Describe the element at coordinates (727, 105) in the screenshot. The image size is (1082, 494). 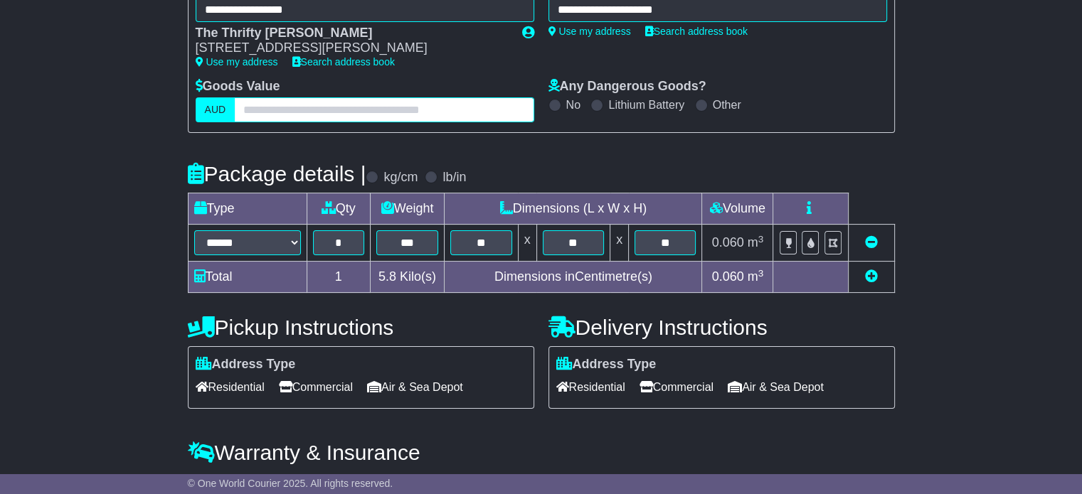
I see `label: Other` at that location.